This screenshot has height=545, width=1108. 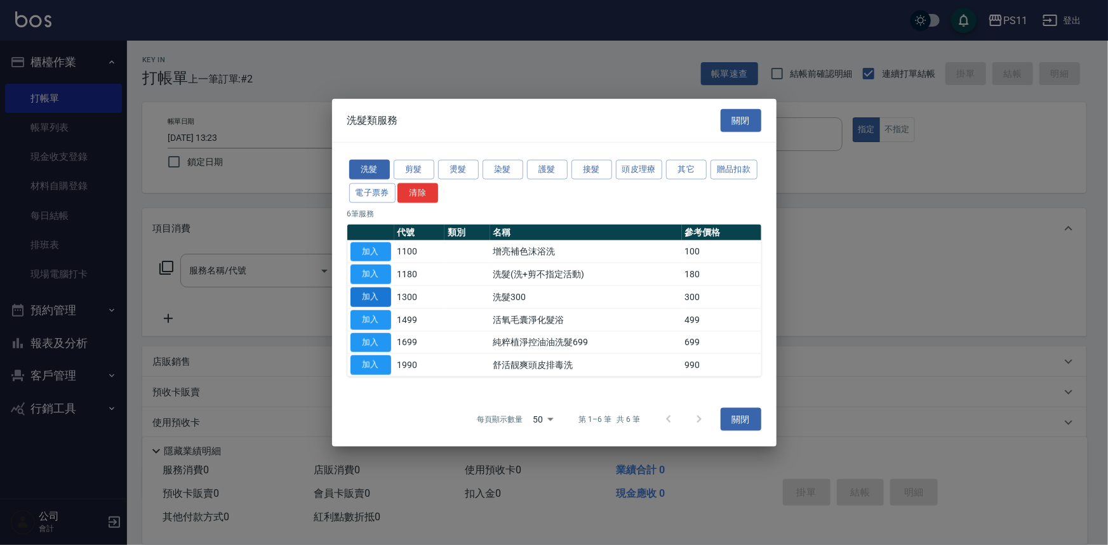 What do you see at coordinates (419, 320) in the screenshot?
I see `td: 1499` at bounding box center [419, 320].